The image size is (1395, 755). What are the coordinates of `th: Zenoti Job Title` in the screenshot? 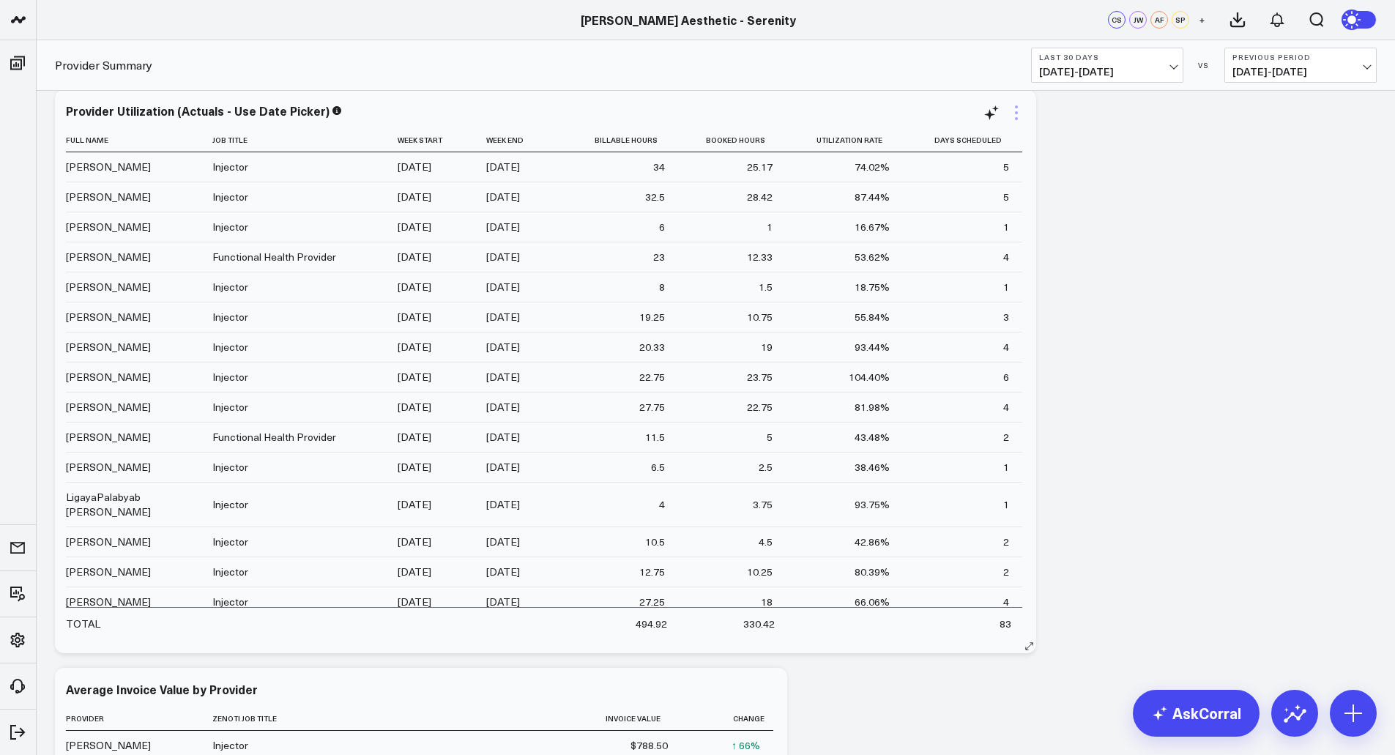 It's located at (363, 718).